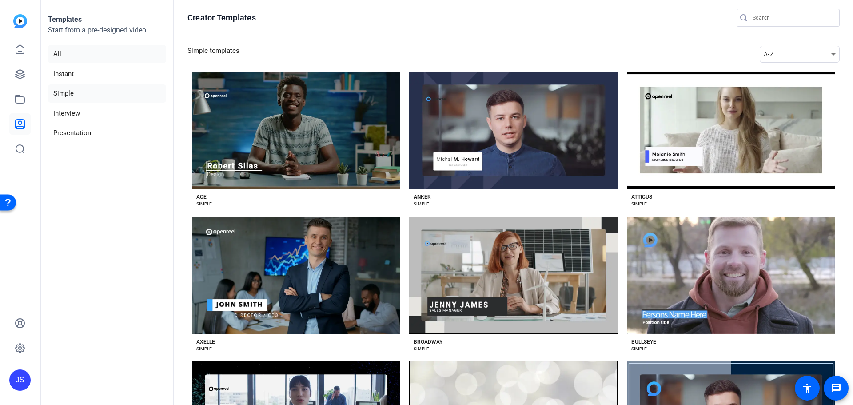 This screenshot has height=405, width=853. What do you see at coordinates (20, 21) in the screenshot?
I see `img: blue-gradient.svg` at bounding box center [20, 21].